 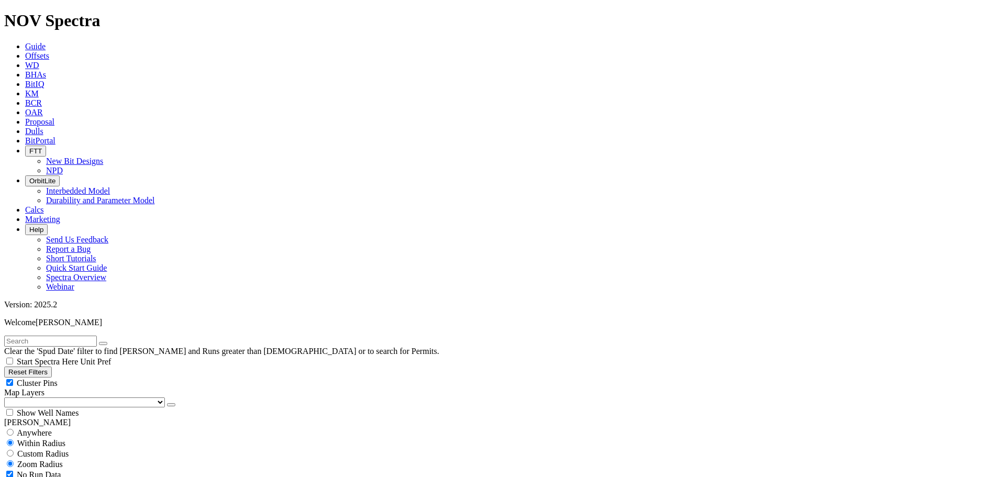 What do you see at coordinates (35, 84) in the screenshot?
I see `span: BitIQ` at bounding box center [35, 84].